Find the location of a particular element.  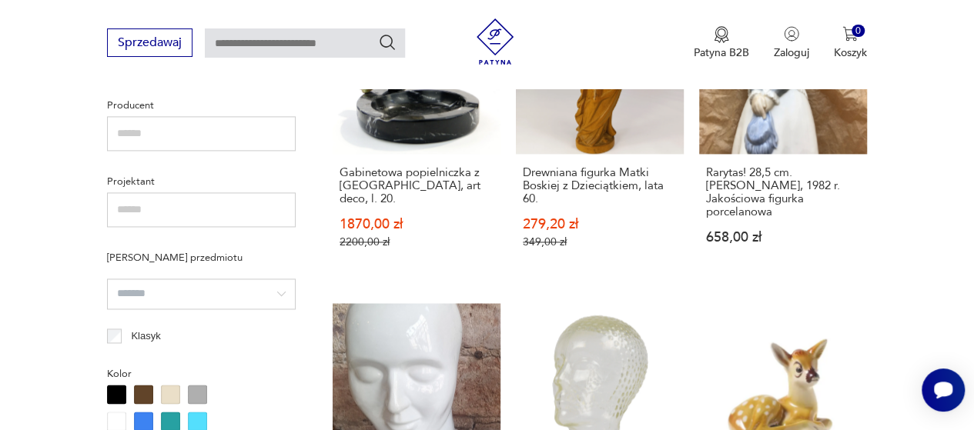

p: 658,00 zł is located at coordinates (783, 237).